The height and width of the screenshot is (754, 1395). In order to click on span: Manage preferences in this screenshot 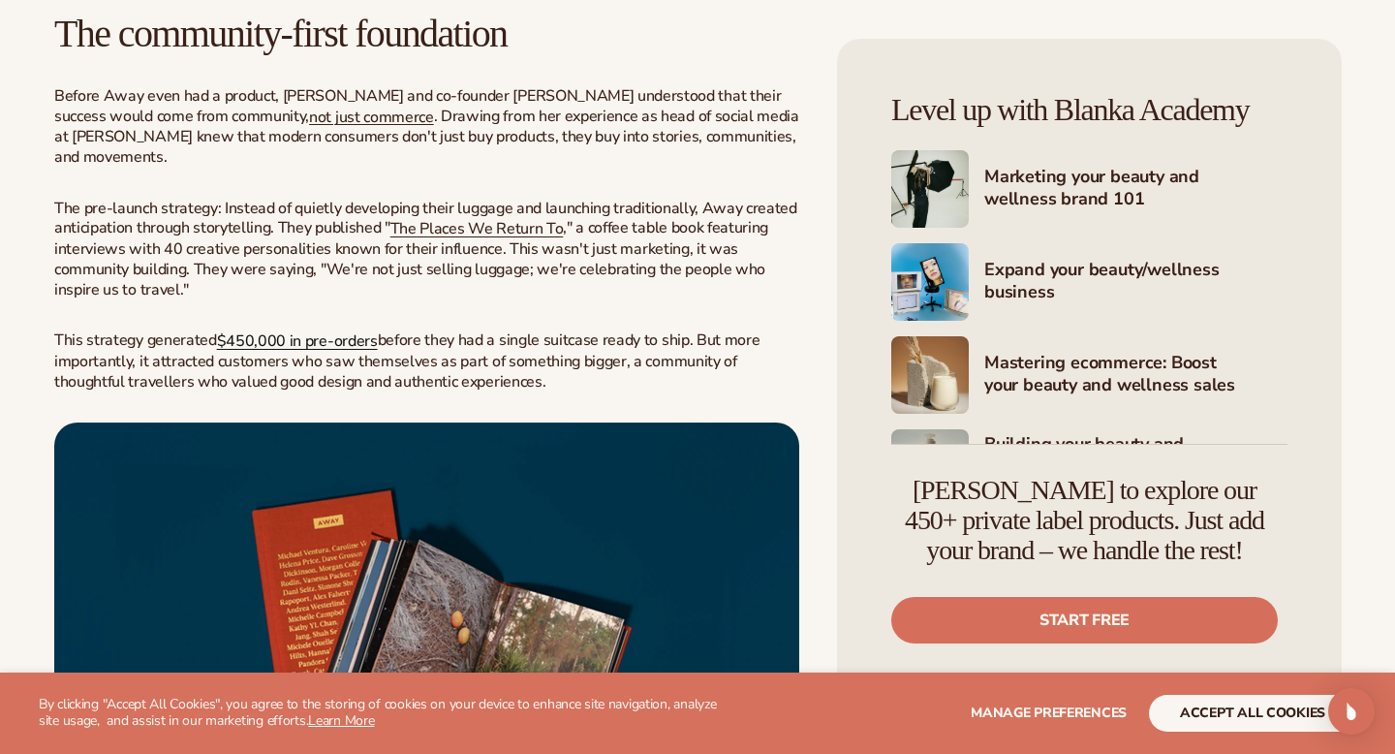, I will do `click(1048, 712)`.